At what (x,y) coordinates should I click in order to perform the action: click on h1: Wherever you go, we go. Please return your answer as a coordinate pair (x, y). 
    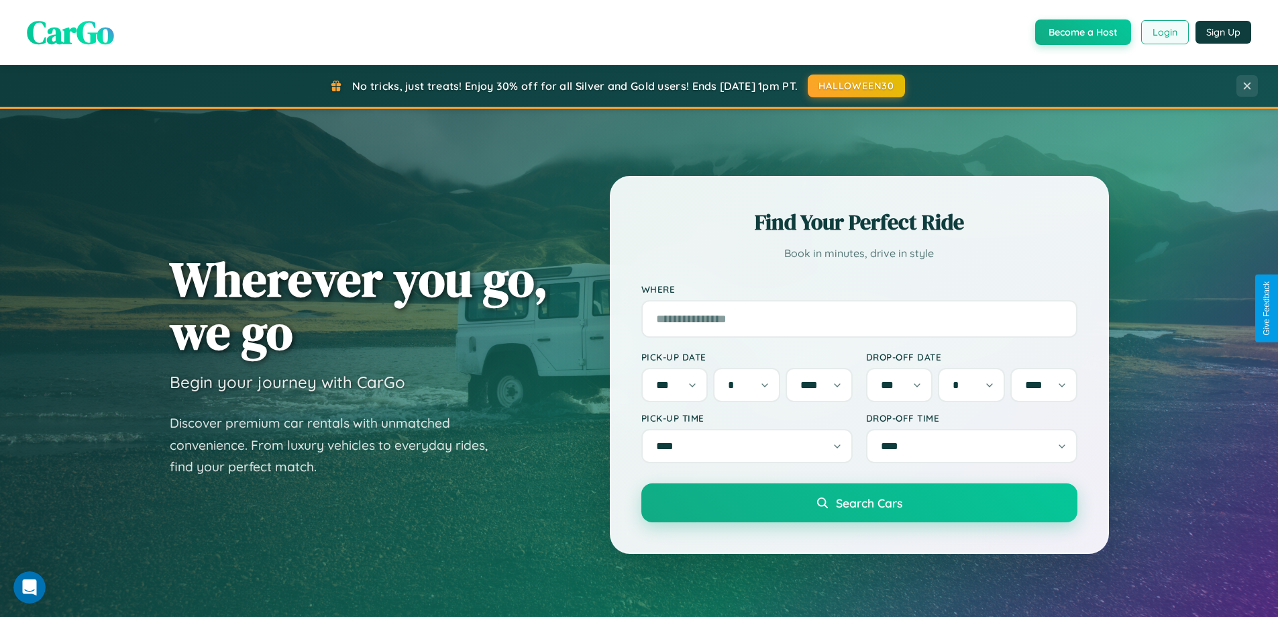
    Looking at the image, I should click on (359, 305).